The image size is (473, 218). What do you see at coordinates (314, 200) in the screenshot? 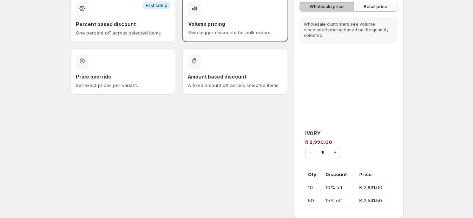
I see `td: 50` at bounding box center [314, 200].